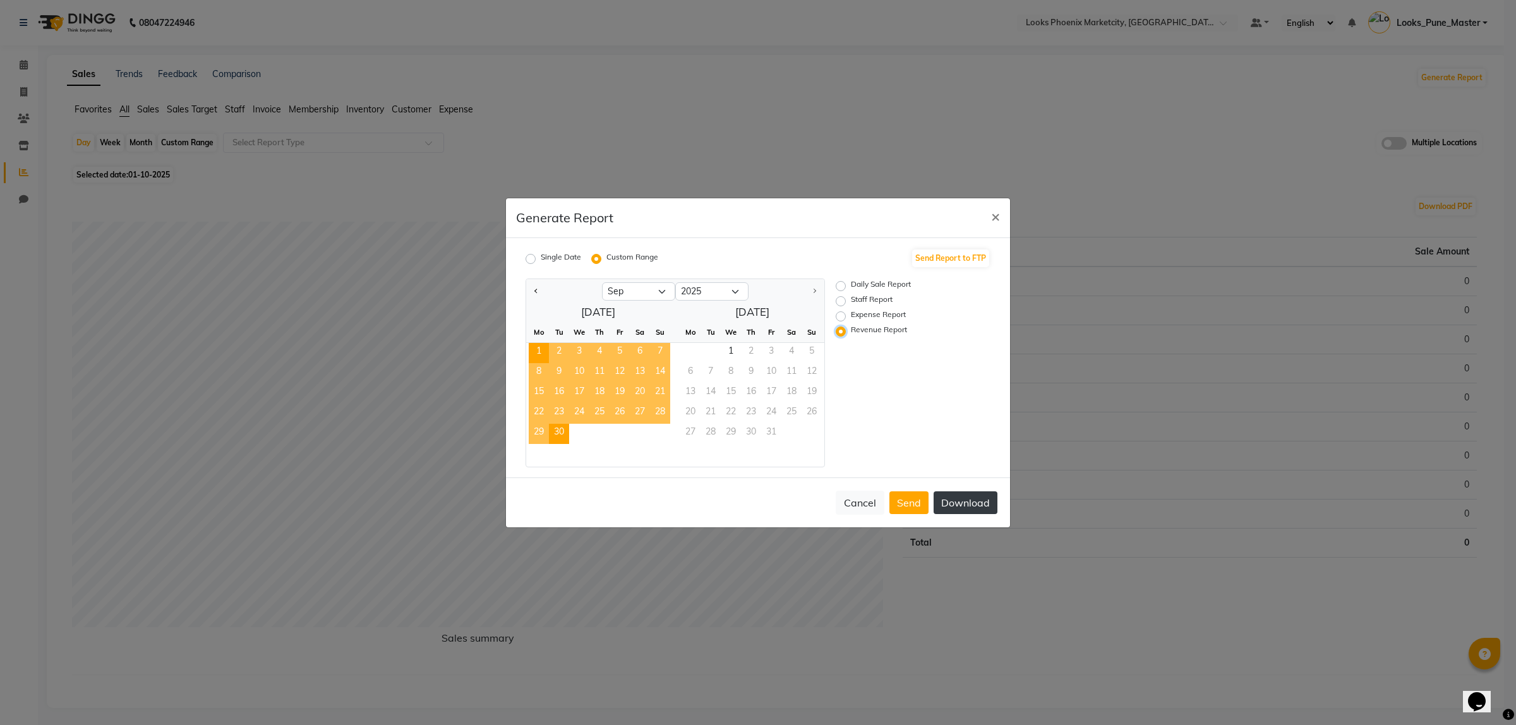  What do you see at coordinates (640, 393) in the screenshot?
I see `div: Saturday, September 20, 2025` at bounding box center [640, 393].